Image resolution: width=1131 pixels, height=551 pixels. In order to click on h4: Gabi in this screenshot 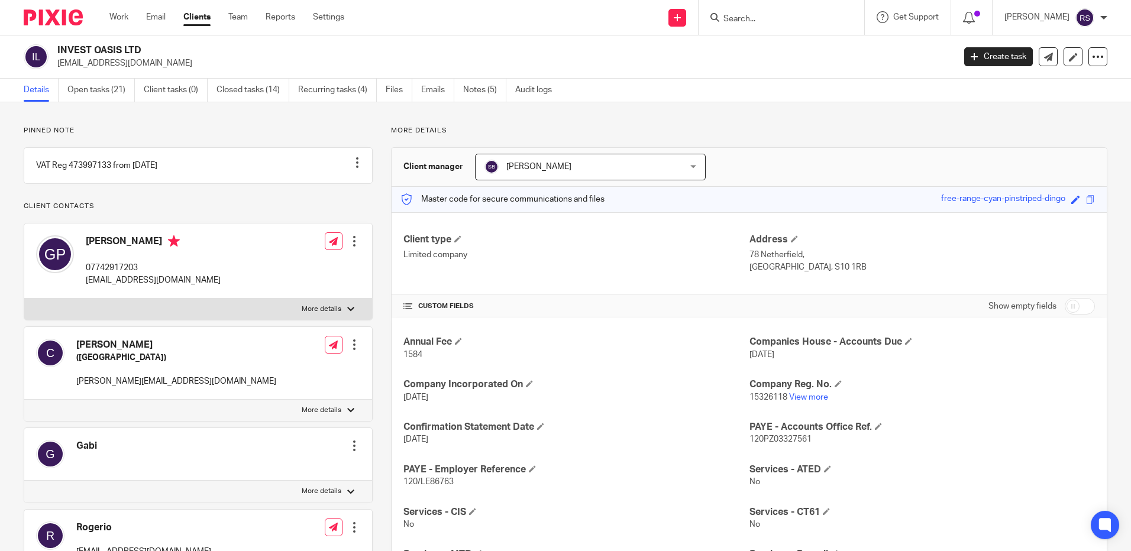, I will do `click(86, 446)`.